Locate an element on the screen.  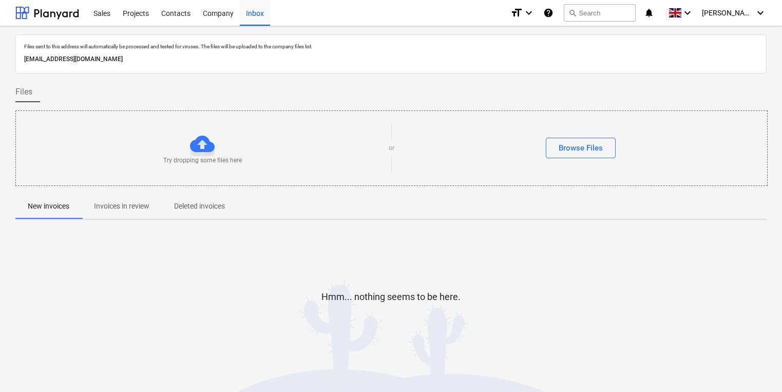
p: Deleted invoices is located at coordinates (199, 206).